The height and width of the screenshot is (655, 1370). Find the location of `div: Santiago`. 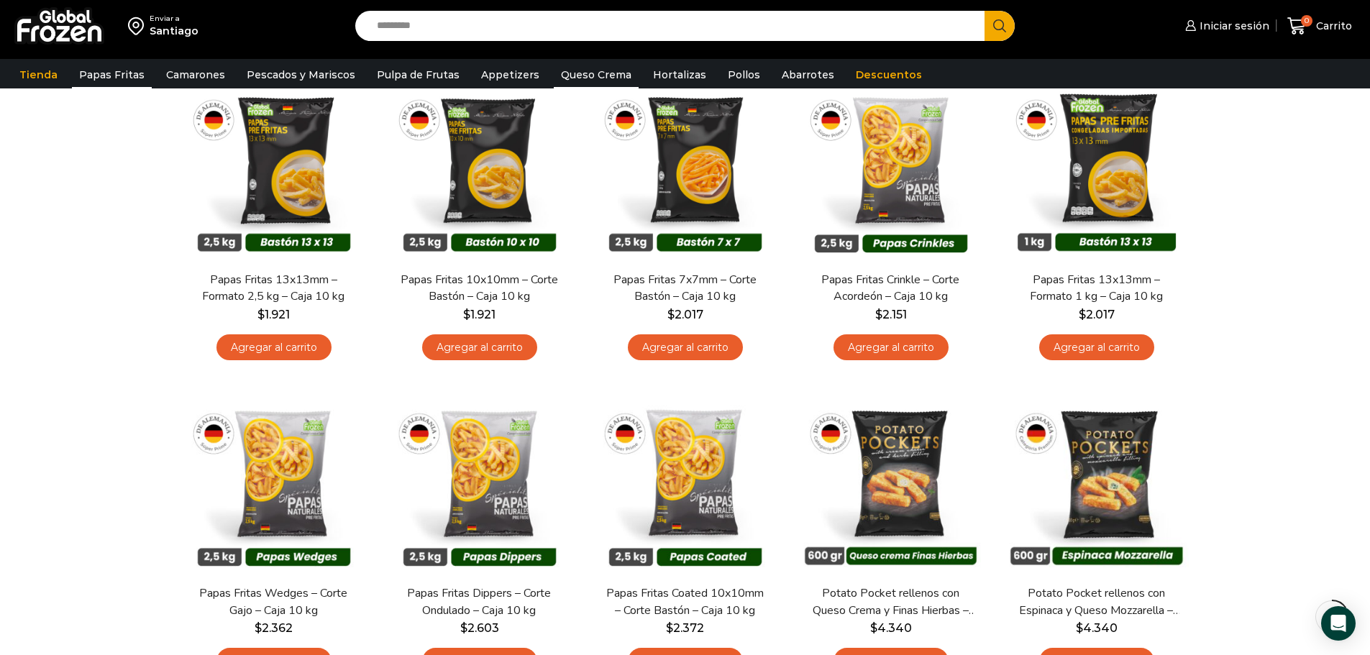

div: Santiago is located at coordinates (174, 31).